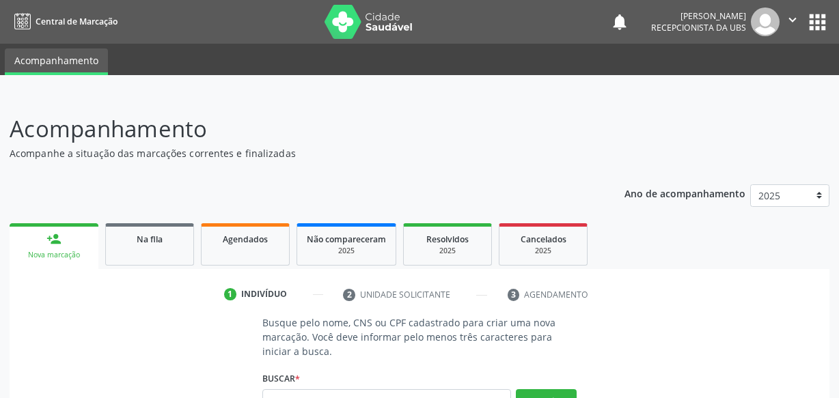 This screenshot has width=839, height=398. I want to click on p: Acompanhe a situação das marcações correntes e finalizadas, so click(297, 153).